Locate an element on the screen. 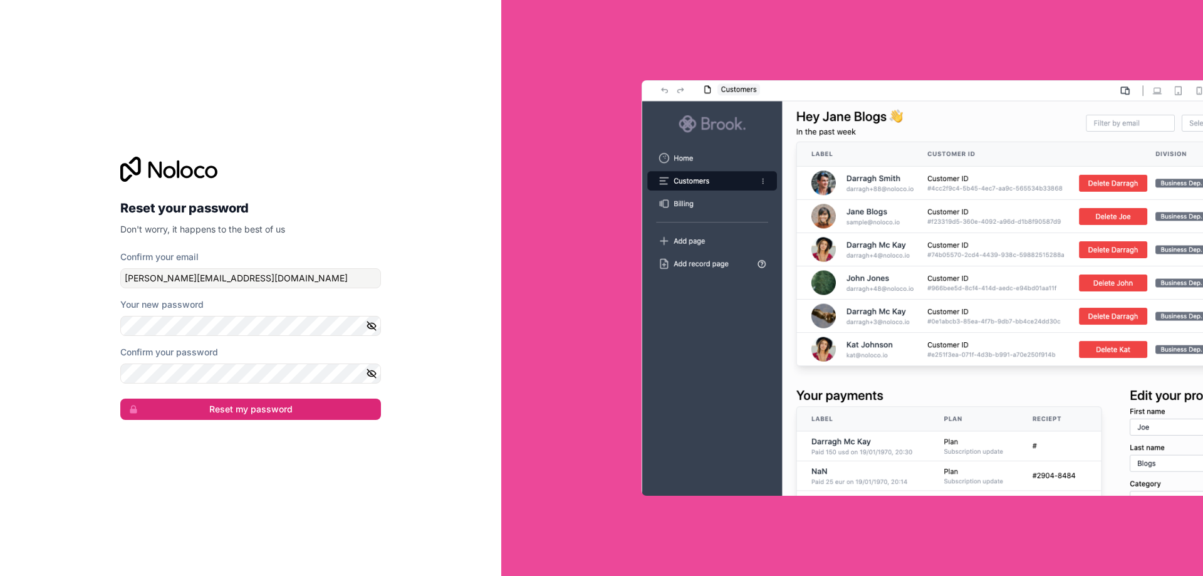 The image size is (1203, 576). input: Email address is located at coordinates (251, 278).